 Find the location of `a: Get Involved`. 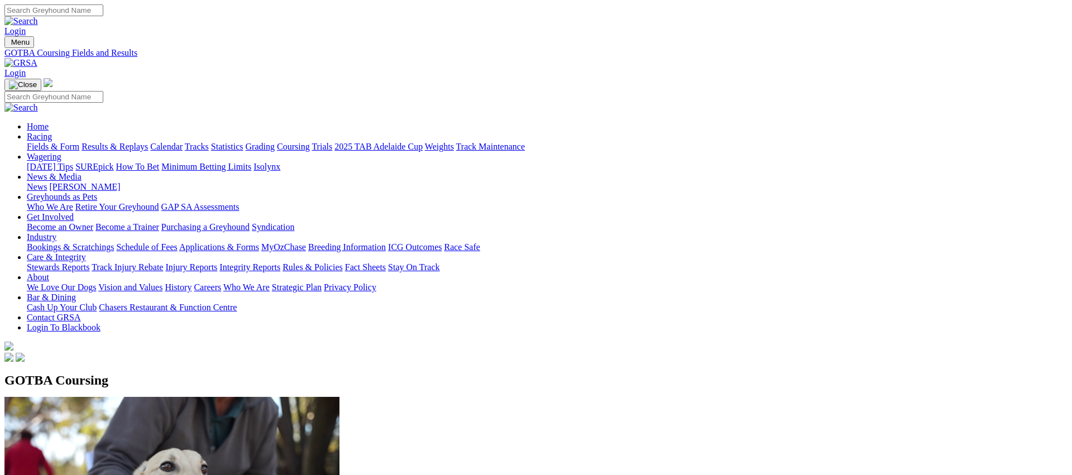

a: Get Involved is located at coordinates (50, 217).